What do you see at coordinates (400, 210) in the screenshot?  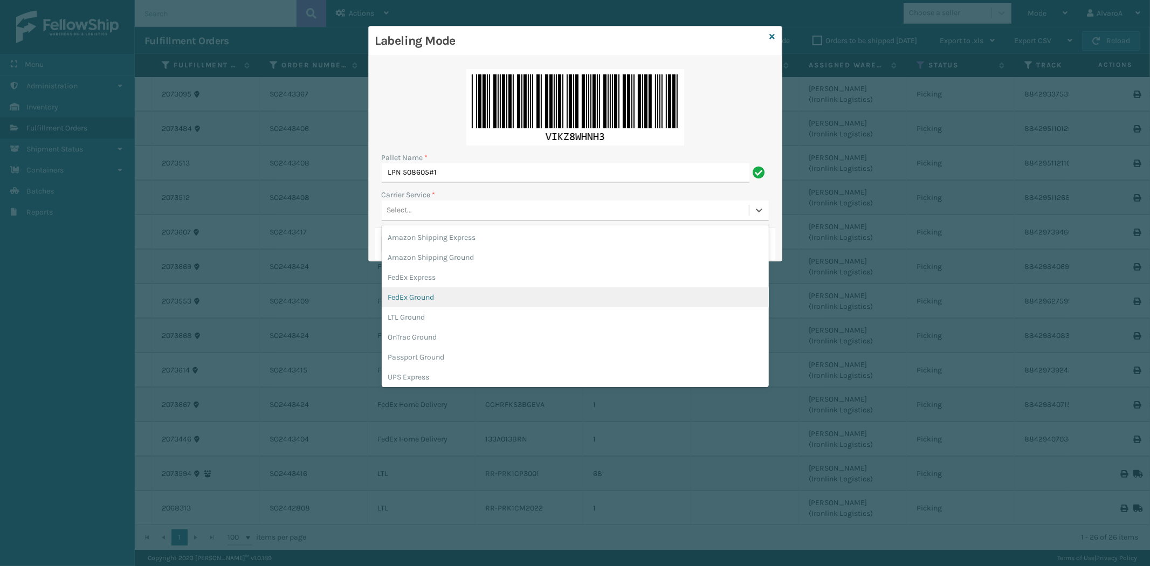 I see `div: Select...` at bounding box center [400, 210].